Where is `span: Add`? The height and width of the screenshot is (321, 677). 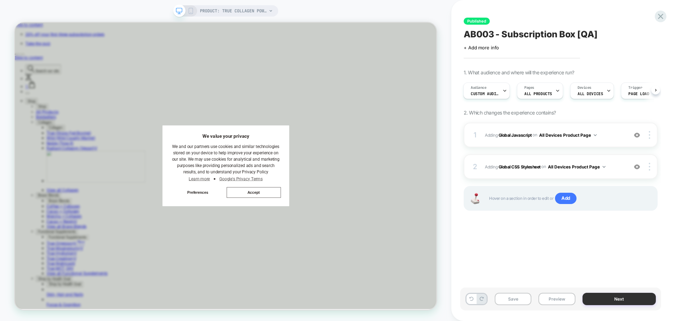 span: Add is located at coordinates (566, 199).